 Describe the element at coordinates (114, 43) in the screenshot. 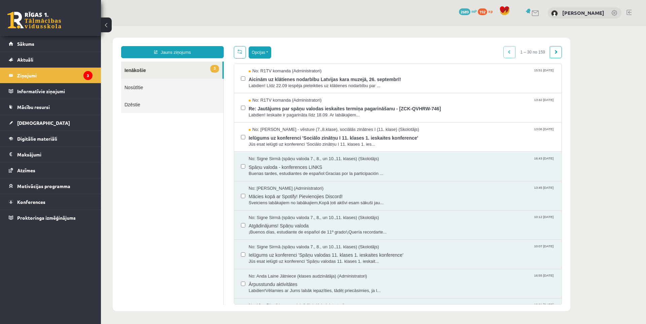

I see `span: 3` at that location.